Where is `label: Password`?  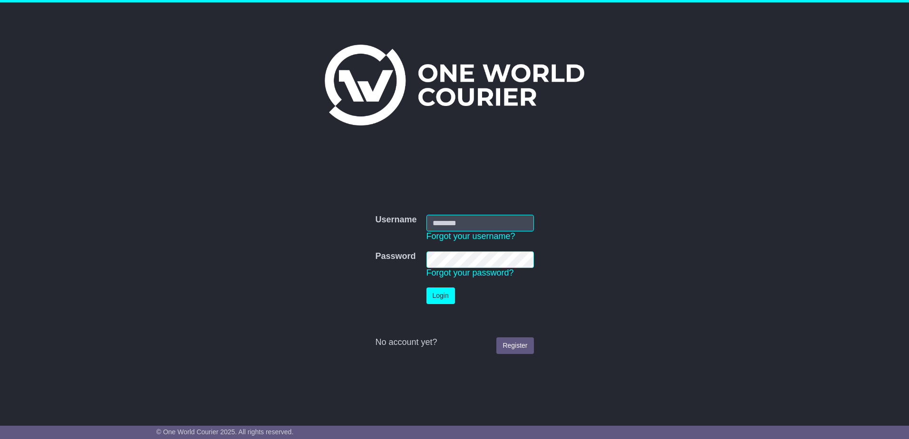 label: Password is located at coordinates (395, 257).